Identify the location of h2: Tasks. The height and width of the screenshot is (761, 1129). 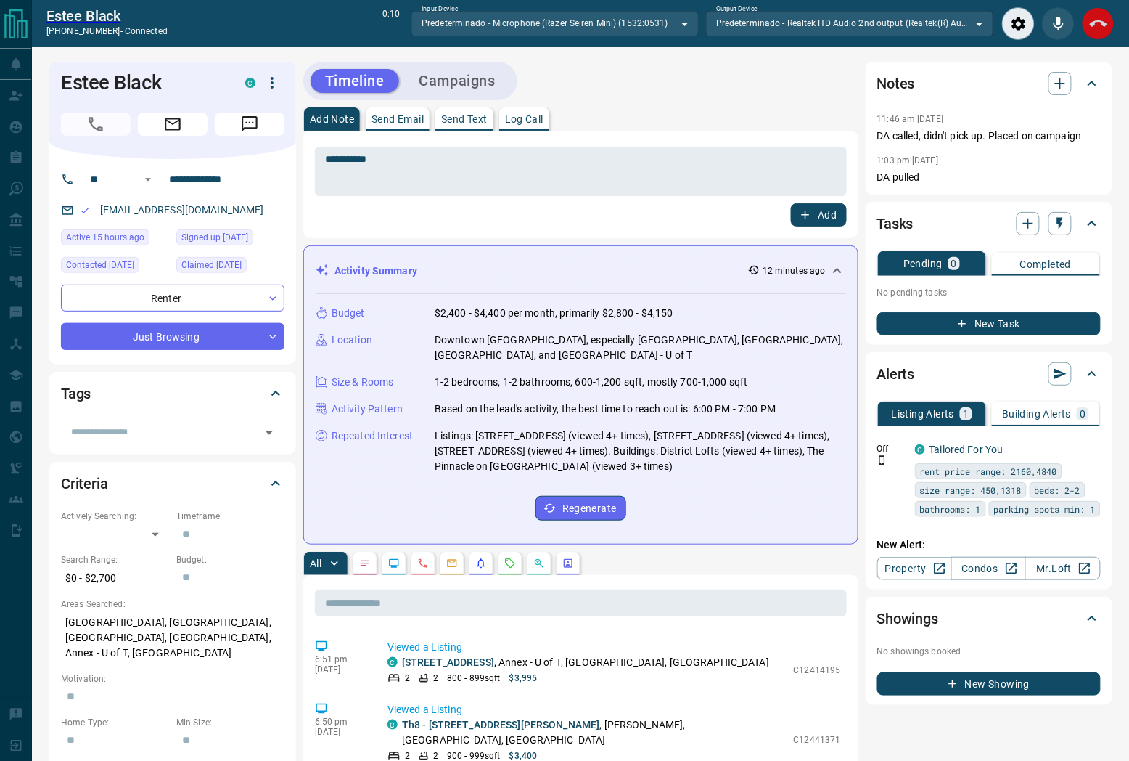
(895, 224).